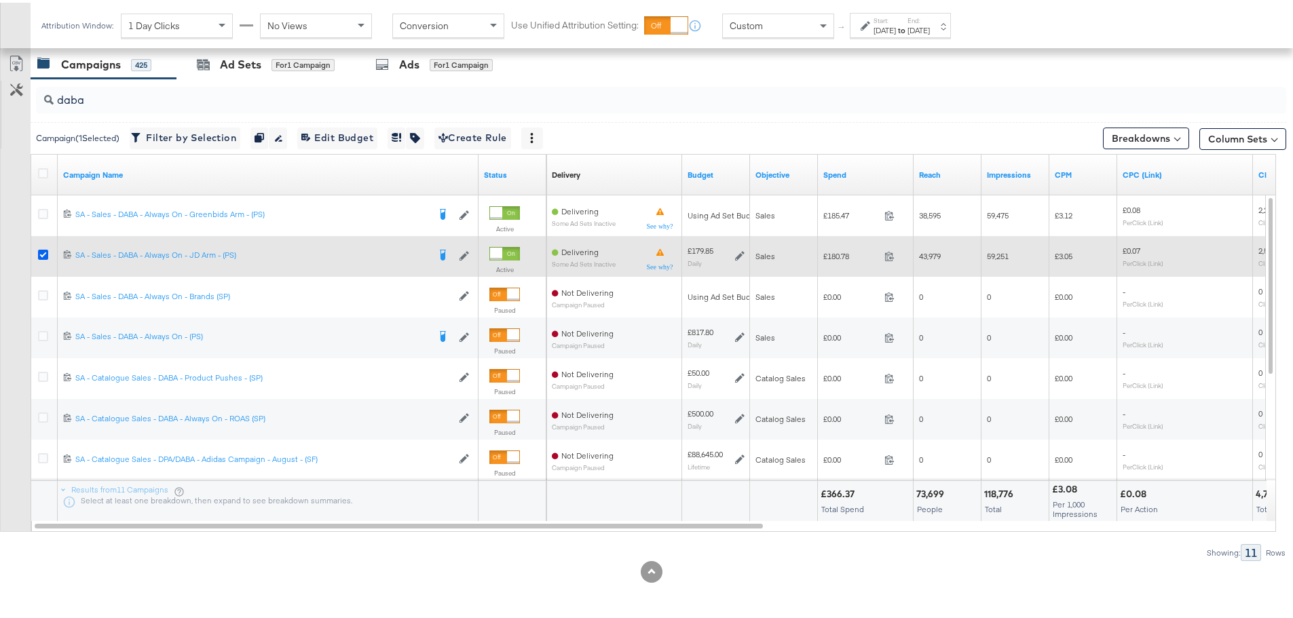 Image resolution: width=1293 pixels, height=618 pixels. What do you see at coordinates (263, 457) in the screenshot?
I see `a: SA - Catalogue Sales - DPA/DABA - Adidas Campaign - August - (SF)` at bounding box center [263, 457].